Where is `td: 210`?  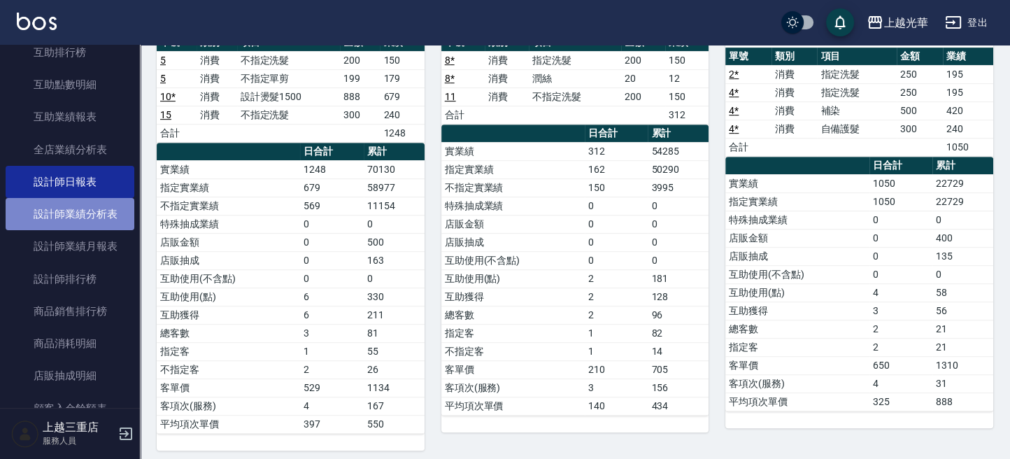
td: 210 is located at coordinates (616, 369).